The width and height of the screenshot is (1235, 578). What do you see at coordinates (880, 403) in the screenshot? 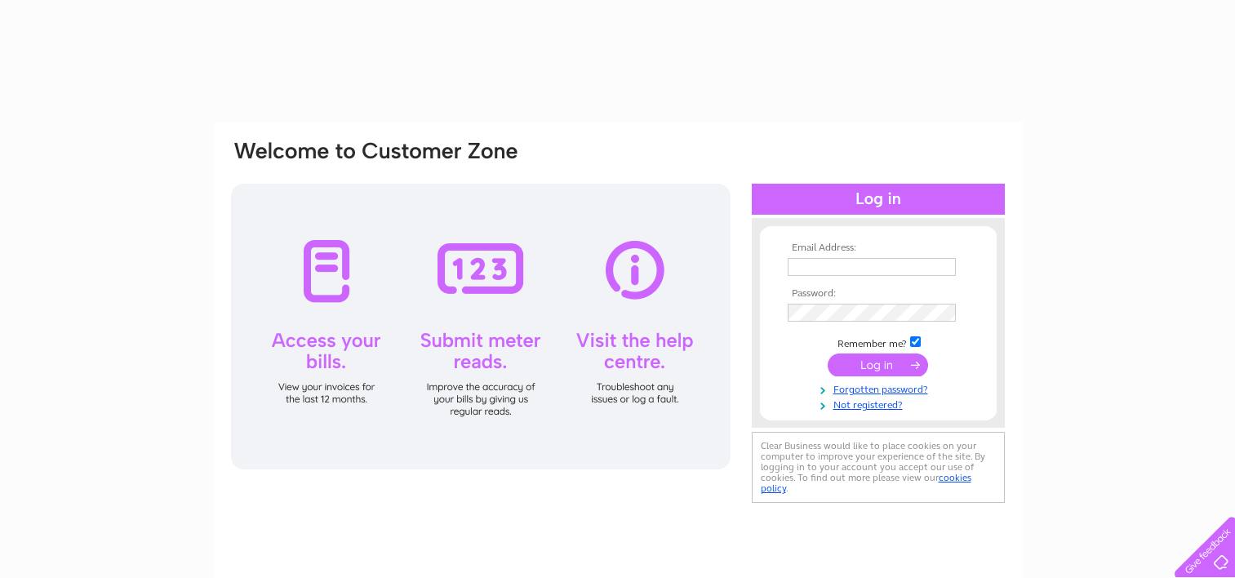
I see `a: Not registered?` at bounding box center [880, 403].